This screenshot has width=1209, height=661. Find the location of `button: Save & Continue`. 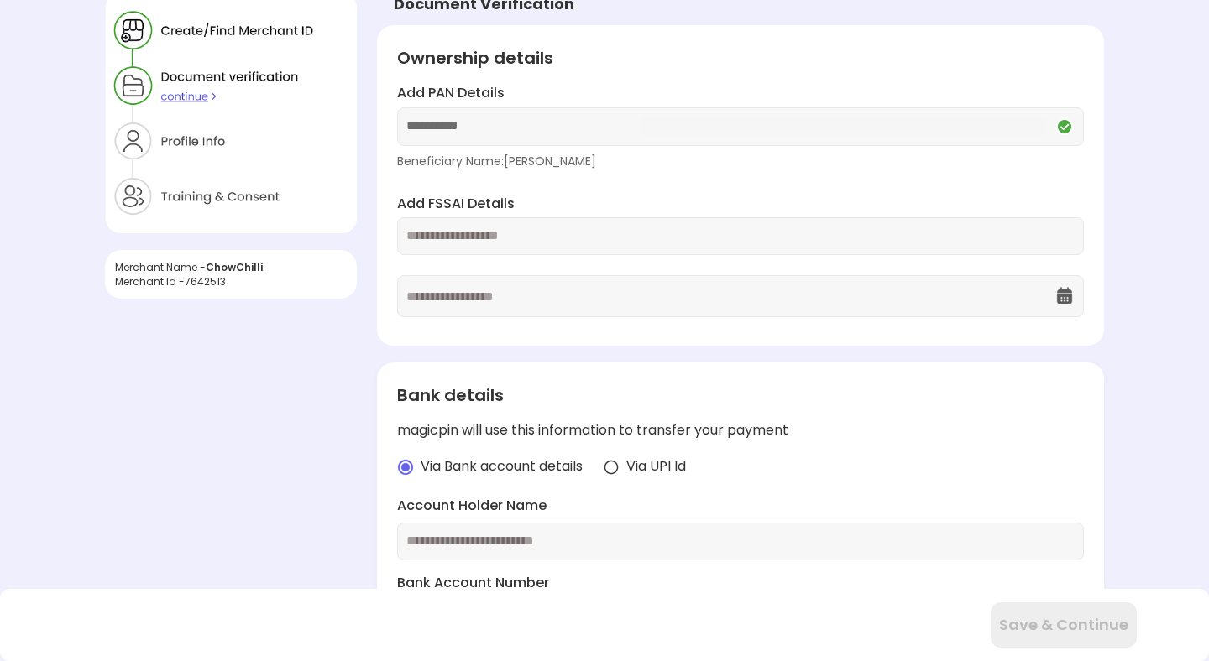

button: Save & Continue is located at coordinates (1064, 625).